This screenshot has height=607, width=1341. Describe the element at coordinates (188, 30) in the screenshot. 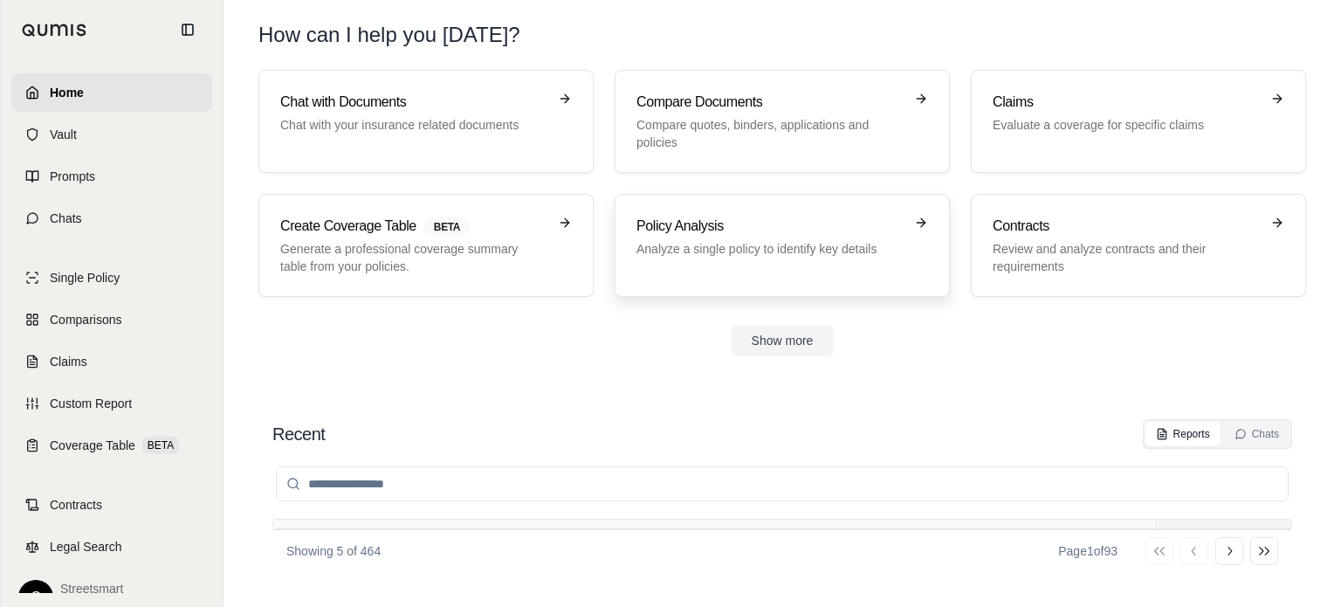

I see `button: Collapse sidebar` at that location.